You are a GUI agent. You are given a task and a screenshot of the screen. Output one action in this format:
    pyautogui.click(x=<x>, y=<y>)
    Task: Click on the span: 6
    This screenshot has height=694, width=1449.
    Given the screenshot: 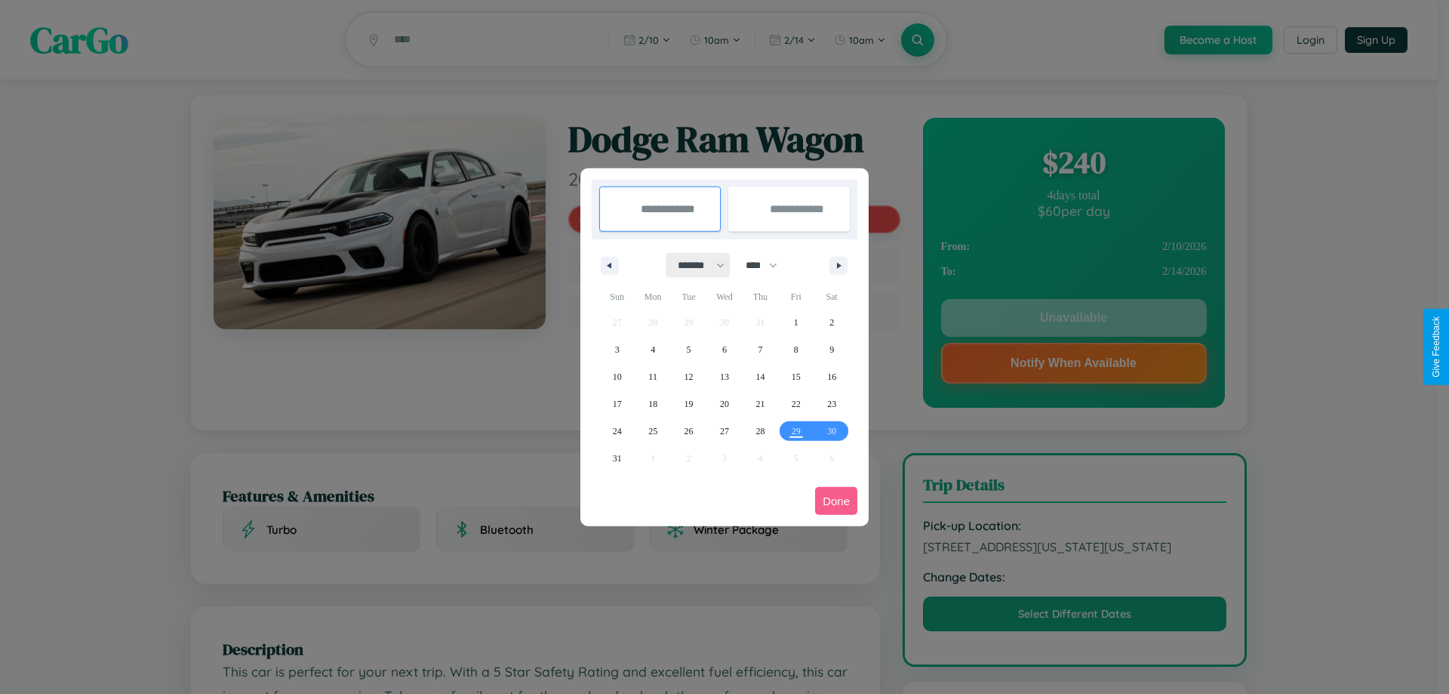 What is the action you would take?
    pyautogui.click(x=724, y=349)
    